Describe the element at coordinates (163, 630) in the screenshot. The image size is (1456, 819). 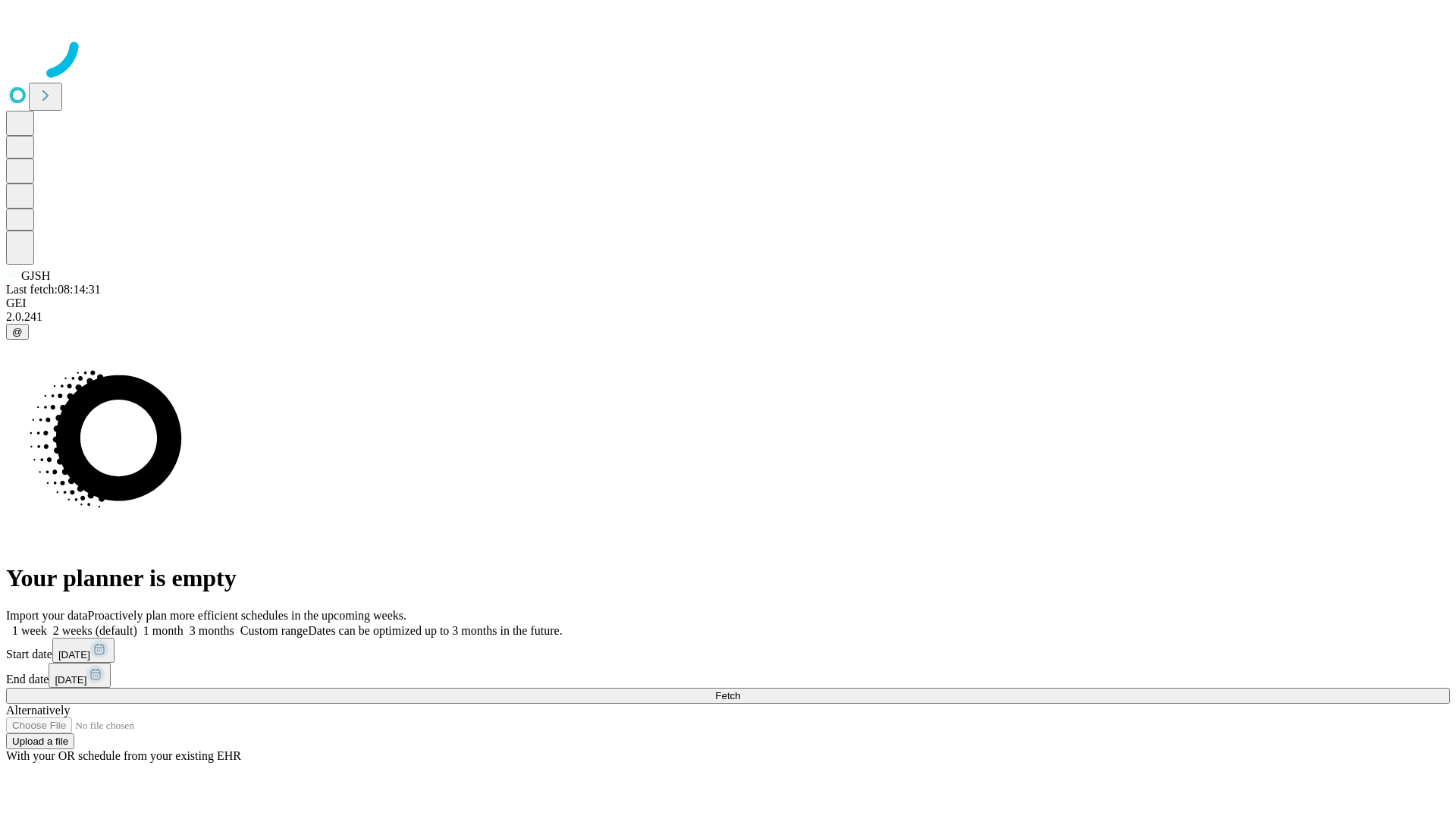
I see `span: 1 month` at that location.